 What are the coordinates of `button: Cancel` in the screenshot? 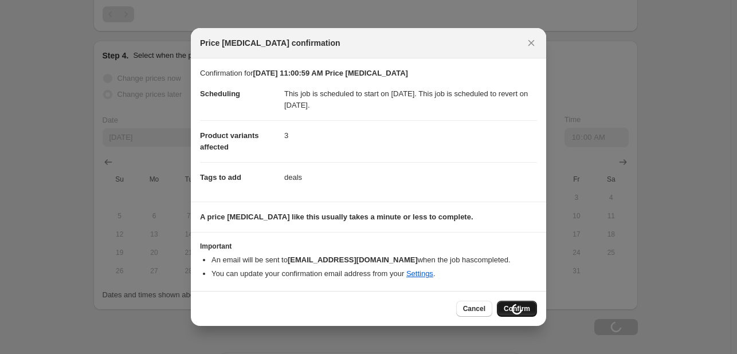 It's located at (474, 309).